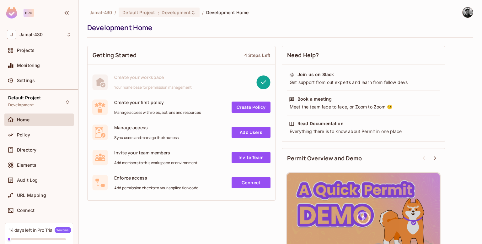 This screenshot has width=482, height=244. What do you see at coordinates (12, 13) in the screenshot?
I see `img: SReyMgAAAABJRU5ErkJggg==` at bounding box center [12, 13].